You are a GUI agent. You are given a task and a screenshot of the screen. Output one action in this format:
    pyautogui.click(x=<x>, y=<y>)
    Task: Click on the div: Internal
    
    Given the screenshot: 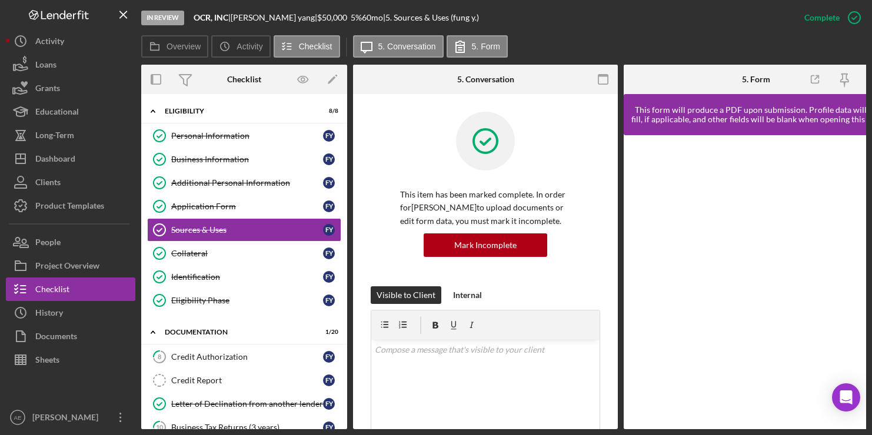 What is the action you would take?
    pyautogui.click(x=467, y=295)
    